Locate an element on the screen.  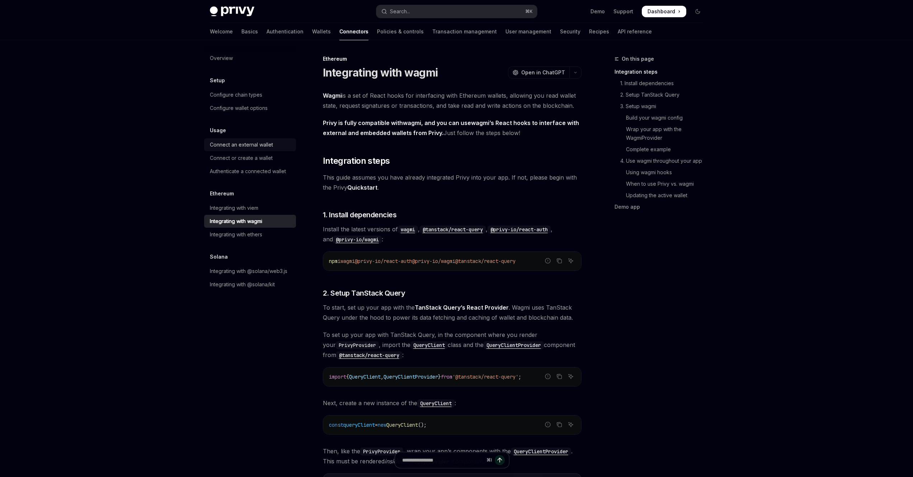
a: Updating the active wallet is located at coordinates (662, 195).